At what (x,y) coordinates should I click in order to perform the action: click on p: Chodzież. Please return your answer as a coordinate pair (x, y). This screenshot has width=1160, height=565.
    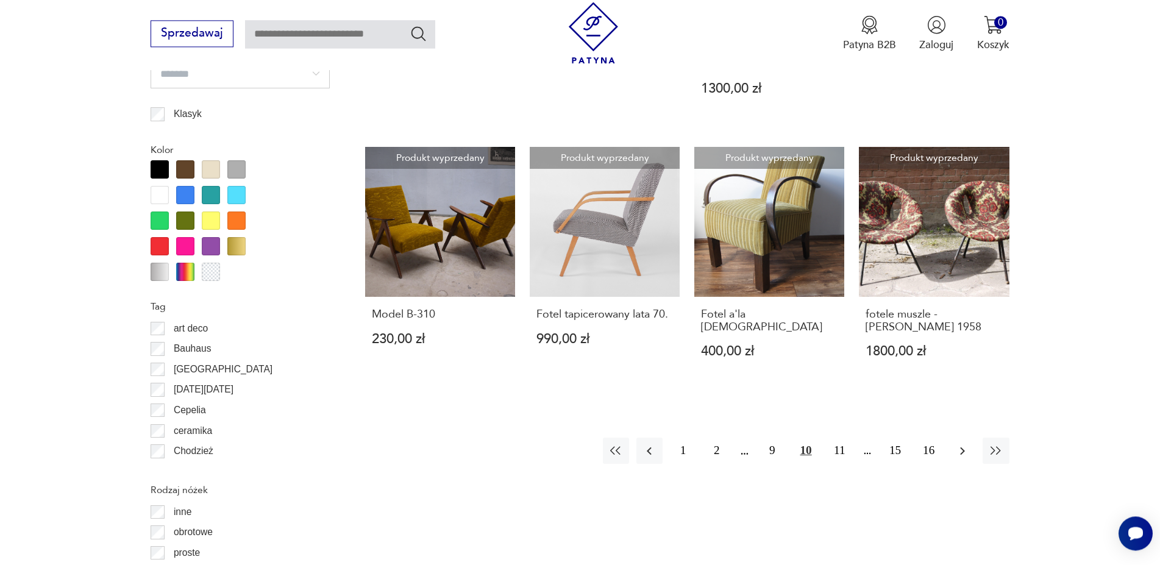
    Looking at the image, I should click on (193, 451).